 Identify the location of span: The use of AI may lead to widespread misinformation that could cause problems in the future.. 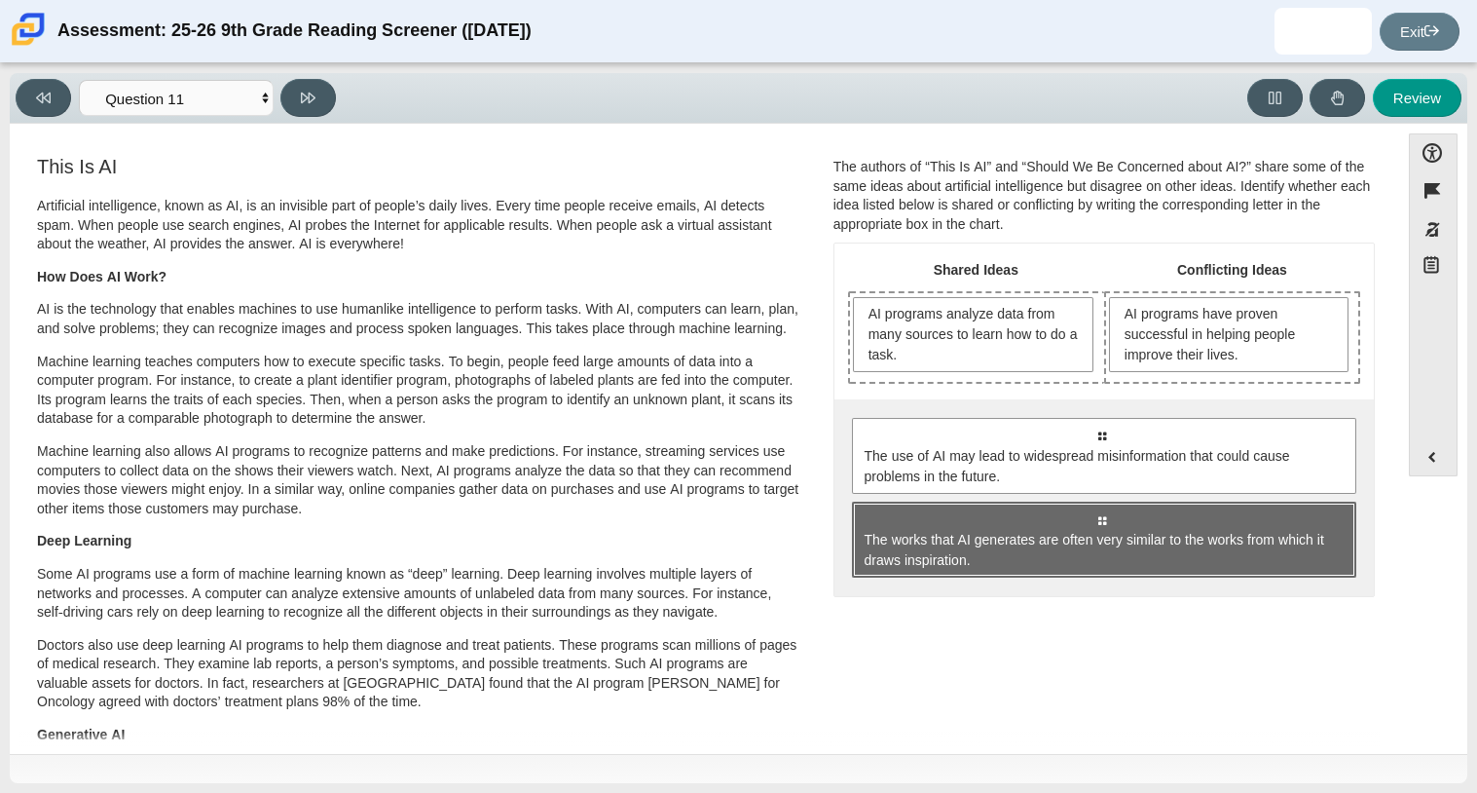
(1105, 466).